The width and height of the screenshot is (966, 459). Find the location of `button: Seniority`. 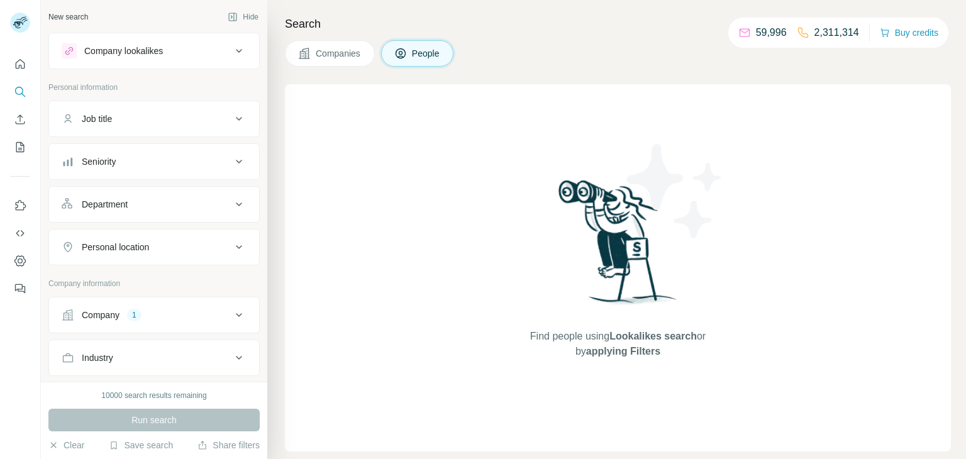

button: Seniority is located at coordinates (154, 162).